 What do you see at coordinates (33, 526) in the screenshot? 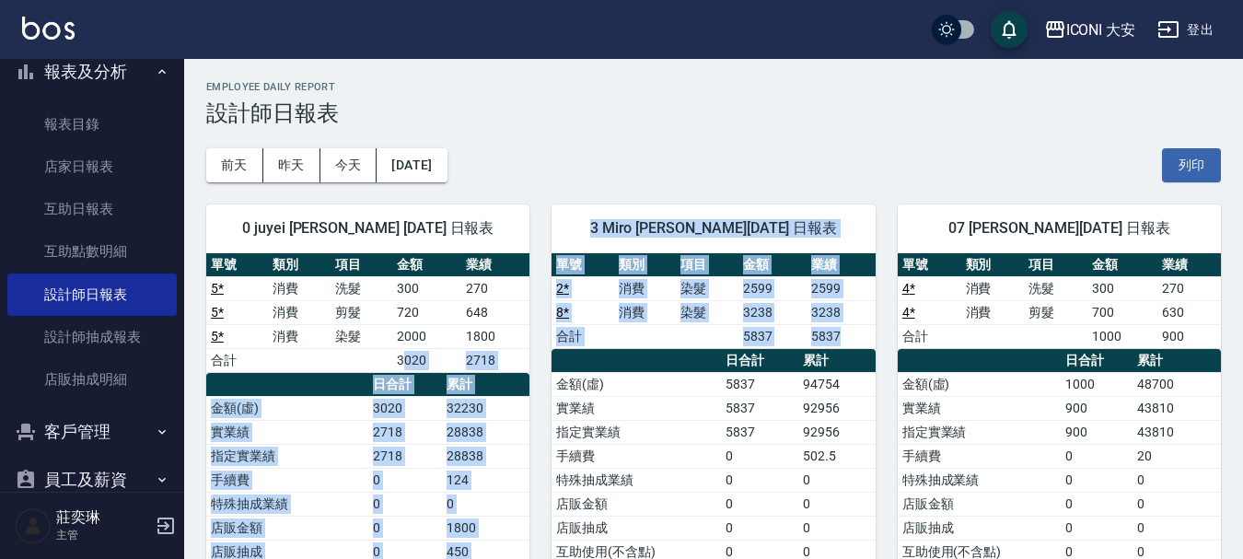
I see `img: Person` at bounding box center [33, 526].